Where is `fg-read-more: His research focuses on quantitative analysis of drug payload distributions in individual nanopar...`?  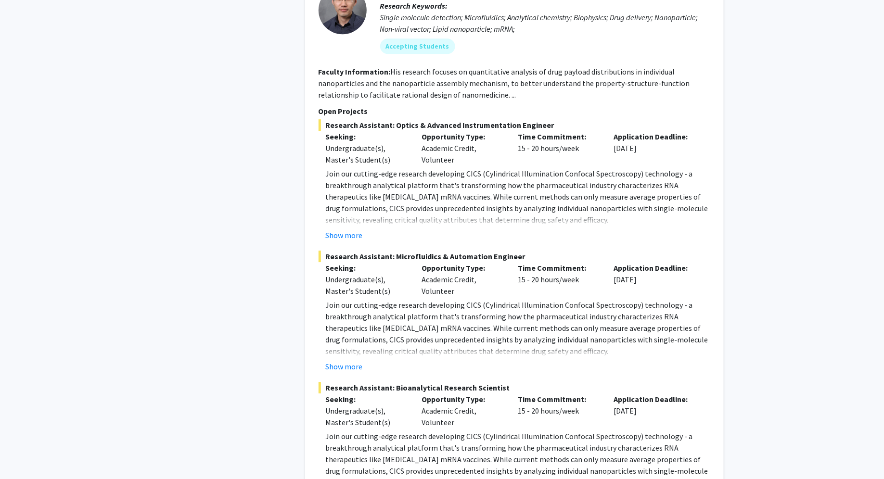 fg-read-more: His research focuses on quantitative analysis of drug payload distributions in individual nanopar... is located at coordinates (504, 83).